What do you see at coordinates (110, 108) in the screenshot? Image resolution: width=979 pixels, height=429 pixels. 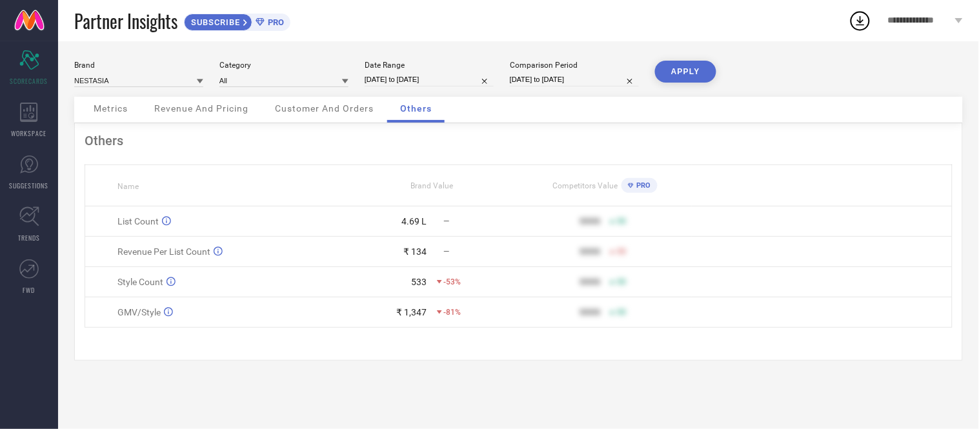 I see `span: Metrics` at bounding box center [110, 108].